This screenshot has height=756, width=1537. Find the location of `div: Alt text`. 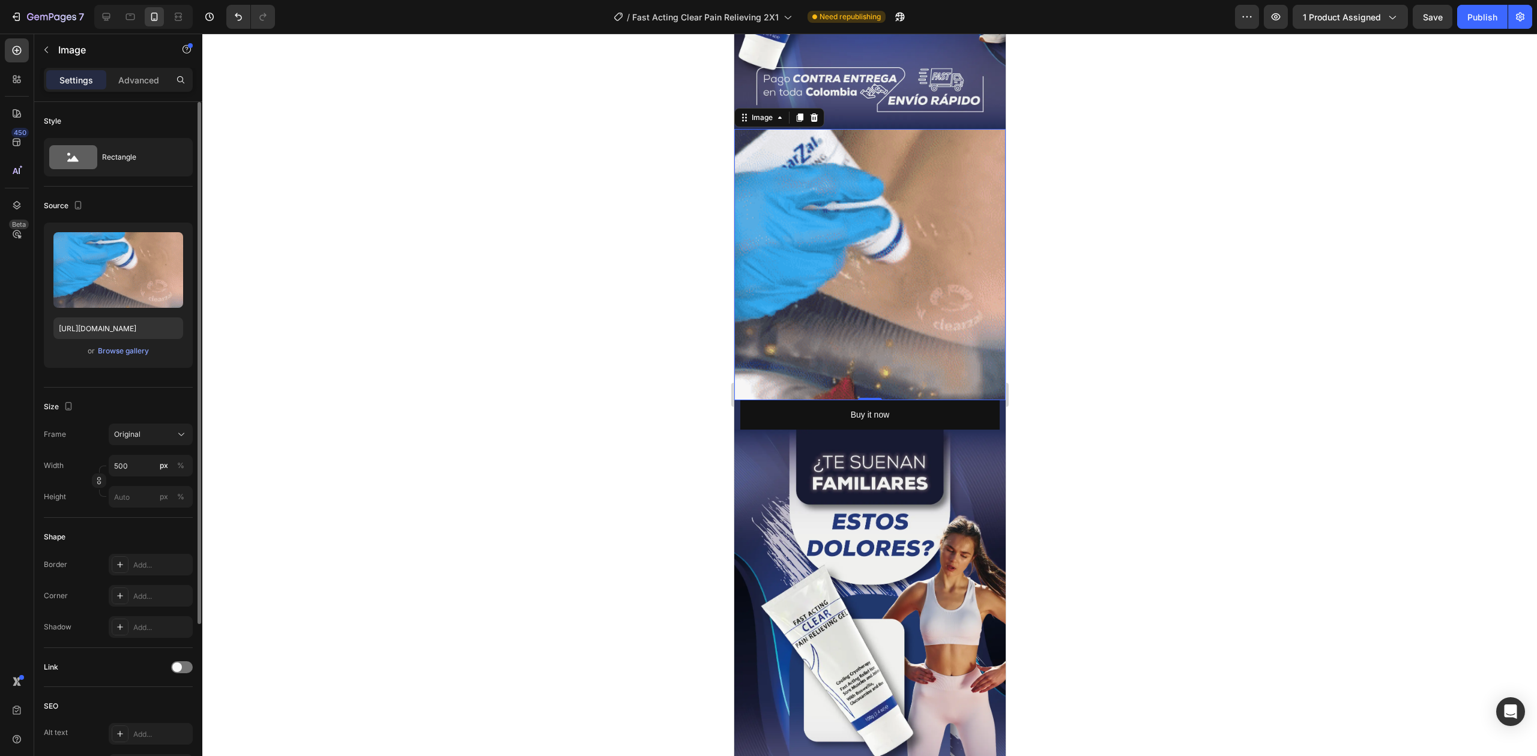

div: Alt text is located at coordinates (56, 733).